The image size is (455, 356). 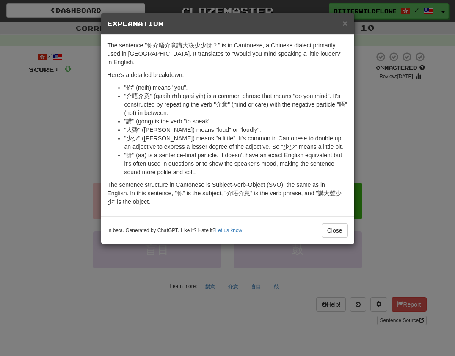 What do you see at coordinates (228, 193) in the screenshot?
I see `p: The sentence structure in Cantonese is Subject-Verb-Object (SVO), the same as in English. In this...` at bounding box center [228, 193].